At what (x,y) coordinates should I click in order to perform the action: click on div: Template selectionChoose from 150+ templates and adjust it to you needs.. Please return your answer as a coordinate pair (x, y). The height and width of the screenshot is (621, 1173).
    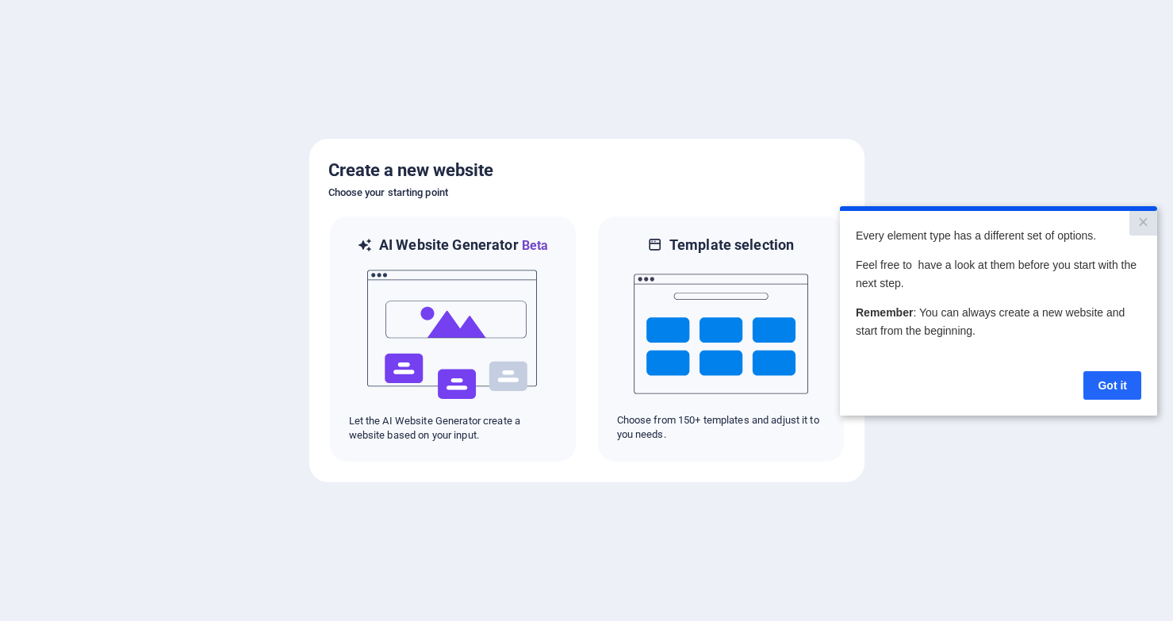
    Looking at the image, I should click on (721, 339).